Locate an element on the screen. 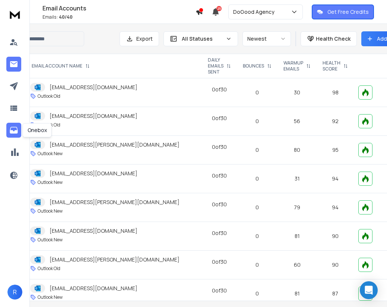  td: 98 is located at coordinates (335, 92).